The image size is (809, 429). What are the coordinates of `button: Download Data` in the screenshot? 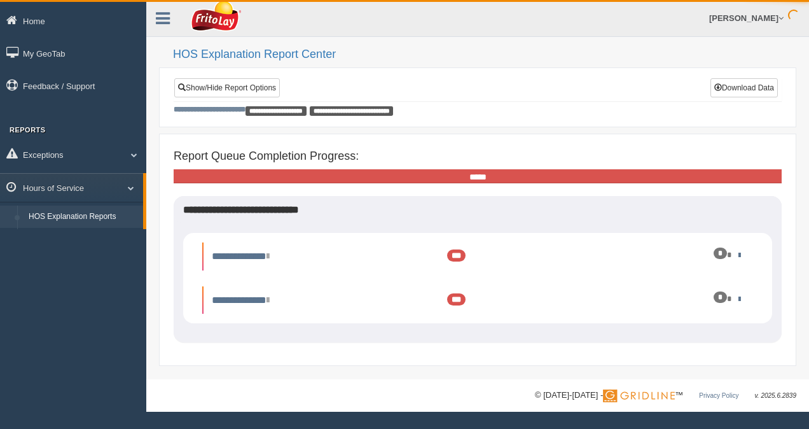 It's located at (744, 88).